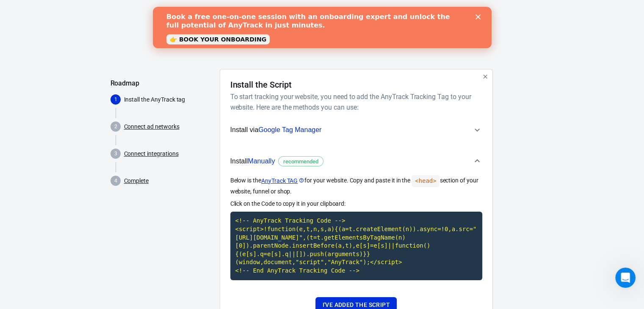 The image size is (644, 309). I want to click on text: 4, so click(115, 181).